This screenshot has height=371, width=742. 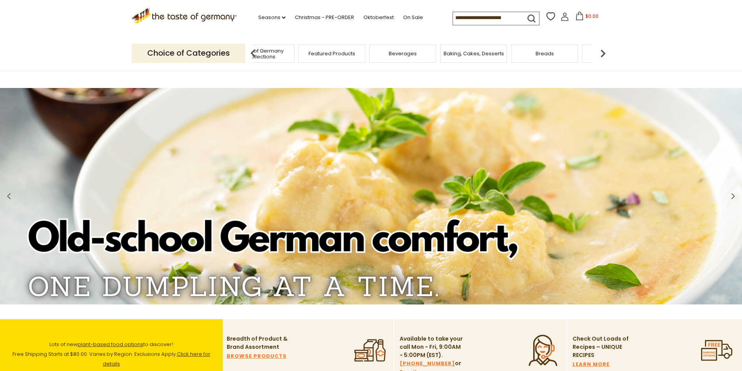 What do you see at coordinates (544, 53) in the screenshot?
I see `span: Breads` at bounding box center [544, 53].